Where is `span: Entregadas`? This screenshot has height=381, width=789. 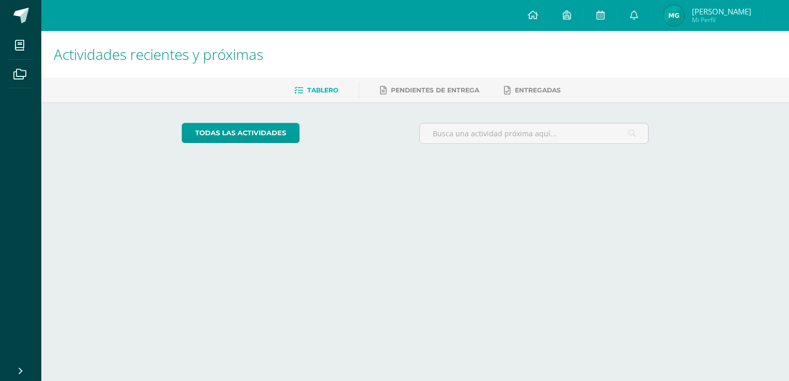
span: Entregadas is located at coordinates (537, 90).